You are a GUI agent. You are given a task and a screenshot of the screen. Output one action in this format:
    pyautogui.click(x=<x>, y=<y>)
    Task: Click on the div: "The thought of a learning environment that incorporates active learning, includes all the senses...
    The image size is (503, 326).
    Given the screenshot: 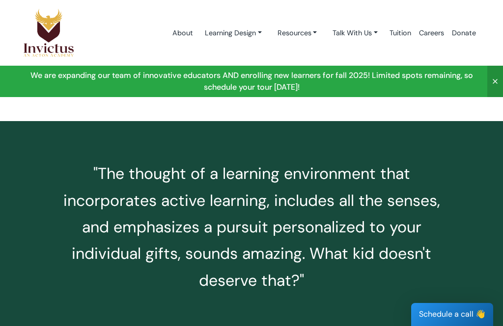 What is the action you would take?
    pyautogui.click(x=251, y=227)
    